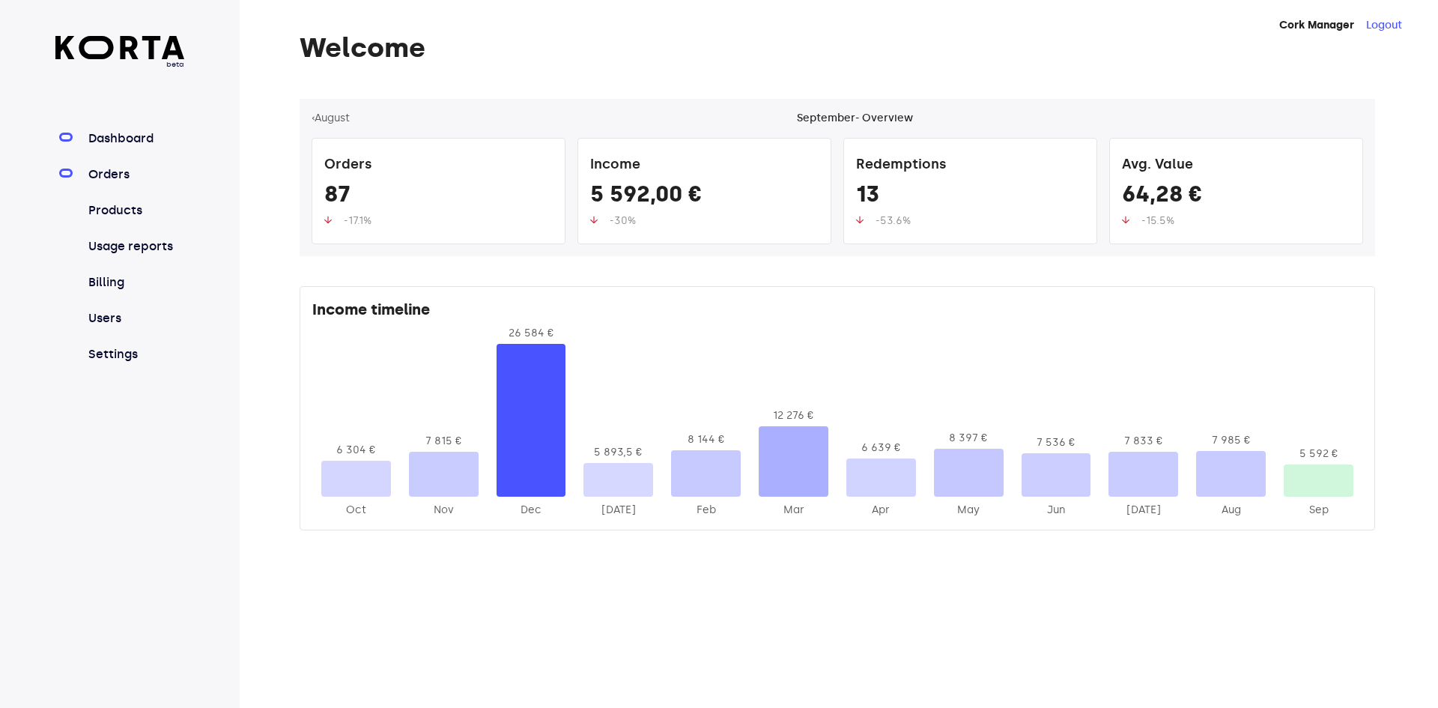 This screenshot has width=1438, height=708. I want to click on div: 2024-Oct, so click(356, 510).